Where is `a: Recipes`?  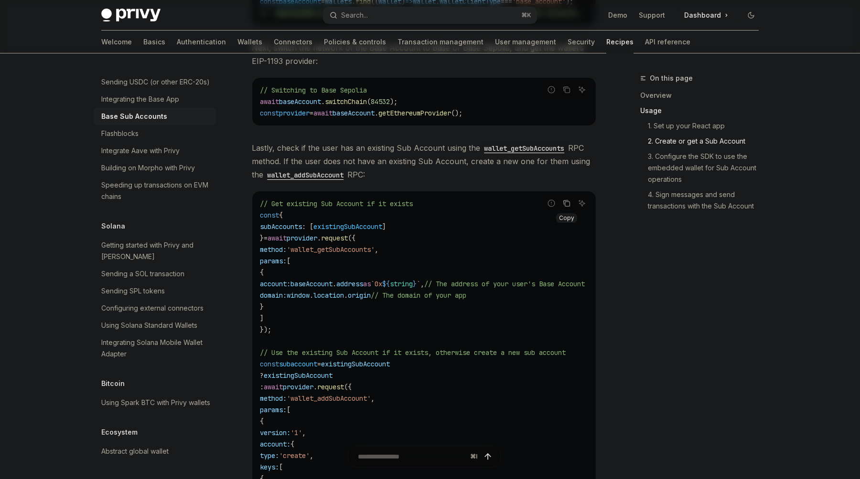 a: Recipes is located at coordinates (619, 42).